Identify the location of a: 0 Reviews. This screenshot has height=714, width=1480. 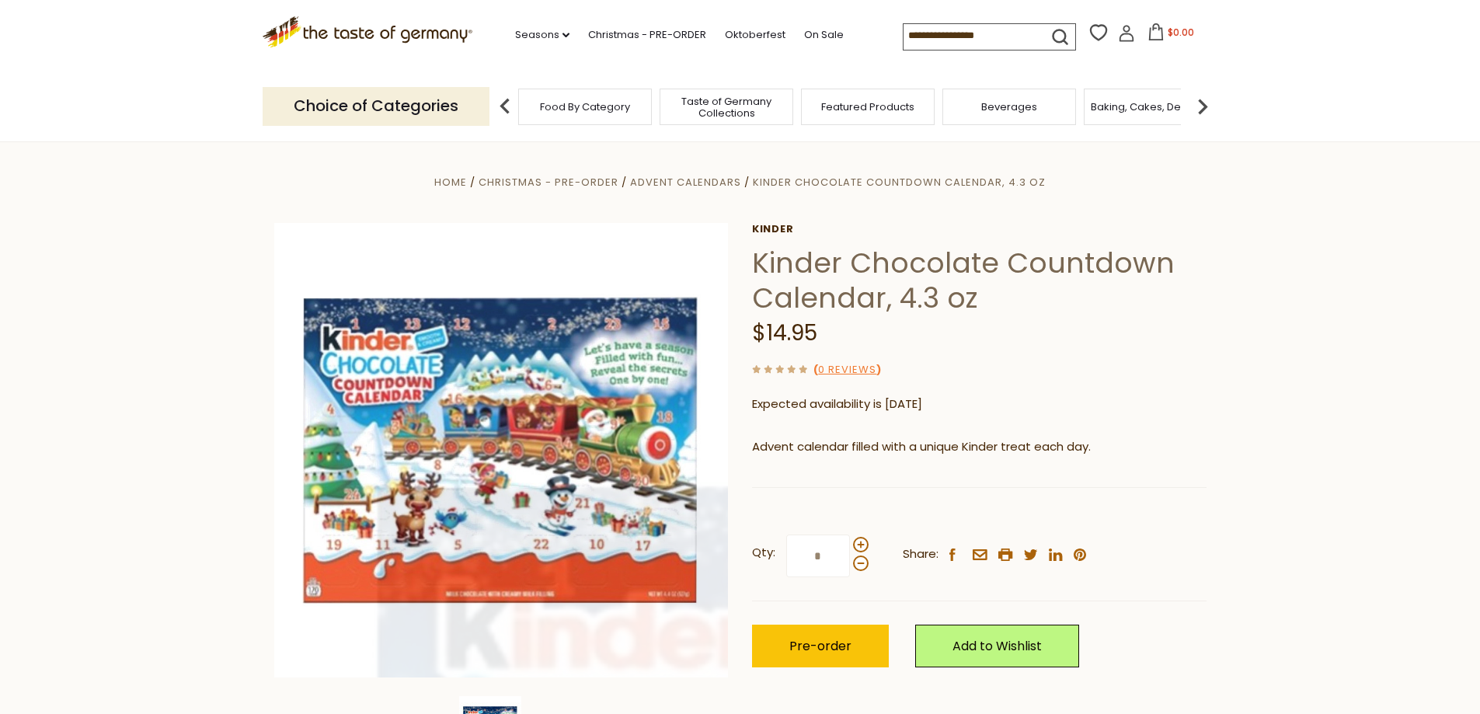
(847, 370).